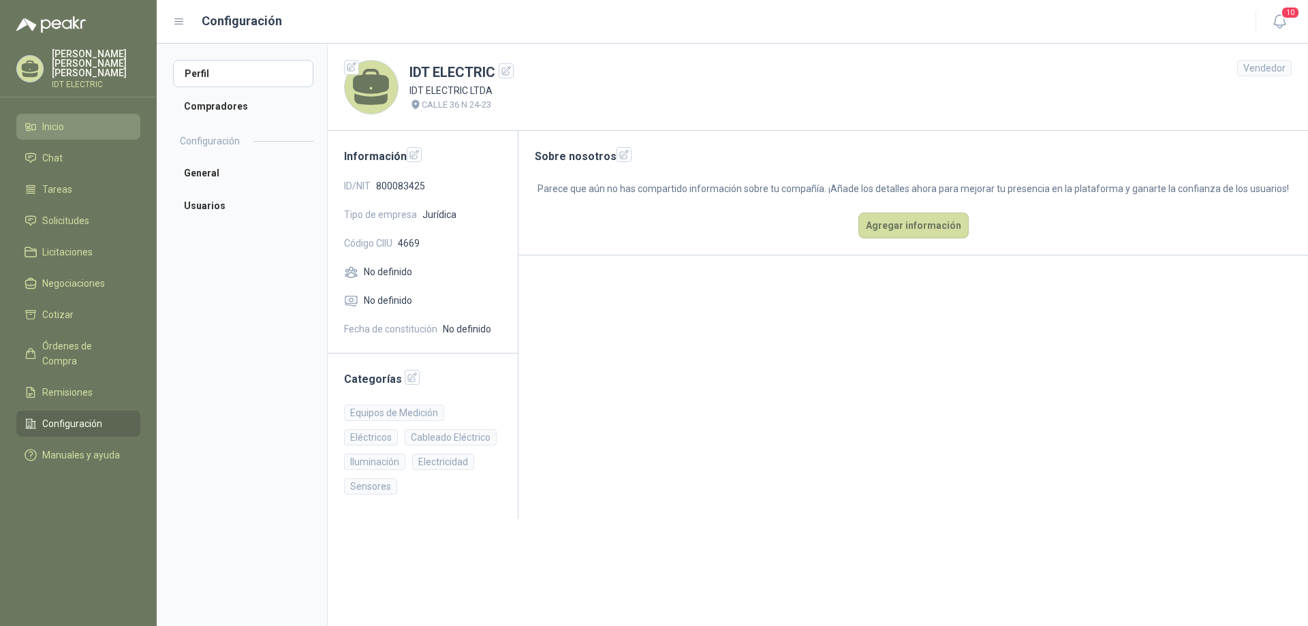 This screenshot has width=1308, height=626. I want to click on button: Agregar información, so click(913, 225).